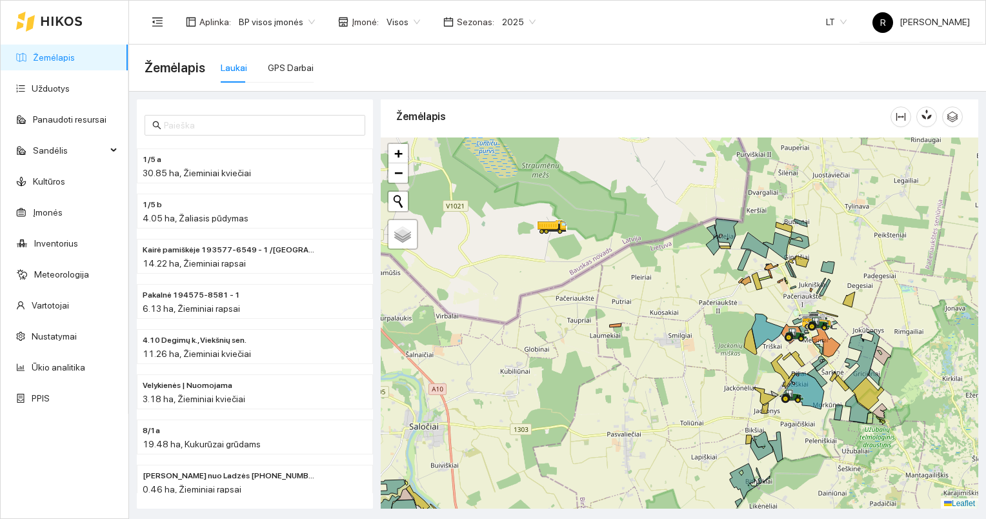 The image size is (986, 519). Describe the element at coordinates (398, 201) in the screenshot. I see `button: Initiate a new search` at that location.